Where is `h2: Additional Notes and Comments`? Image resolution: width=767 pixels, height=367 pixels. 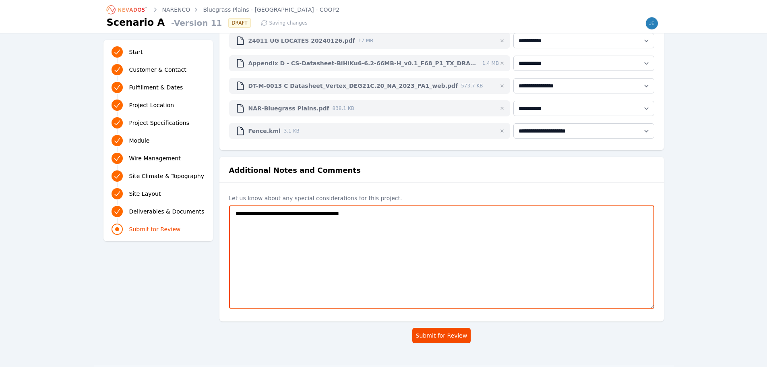 h2: Additional Notes and Comments is located at coordinates (295, 170).